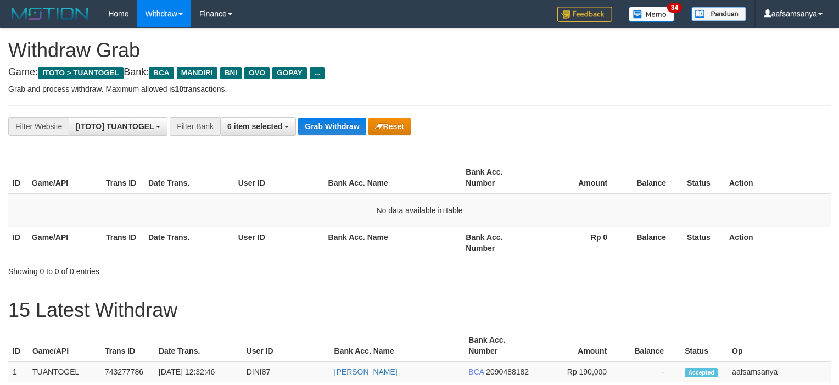 The width and height of the screenshot is (839, 385). Describe the element at coordinates (779, 372) in the screenshot. I see `td: aafsamsanya` at that location.